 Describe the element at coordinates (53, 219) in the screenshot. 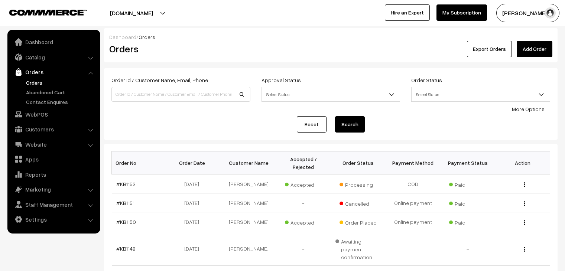

I see `a: Settings` at that location.